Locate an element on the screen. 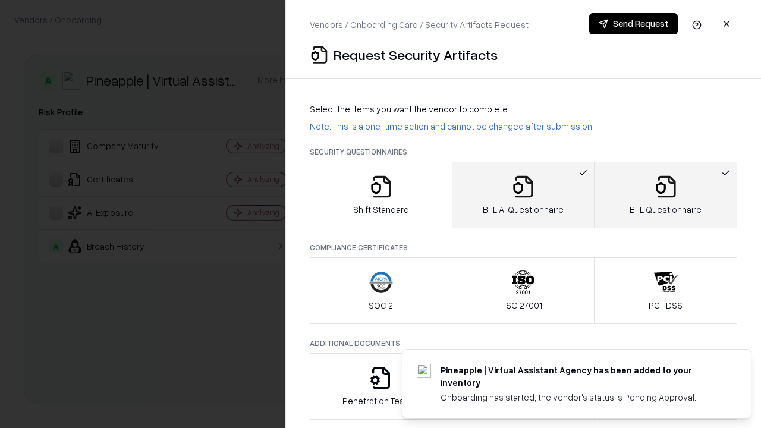 The width and height of the screenshot is (761, 428). p: SOC 2 is located at coordinates (380, 305).